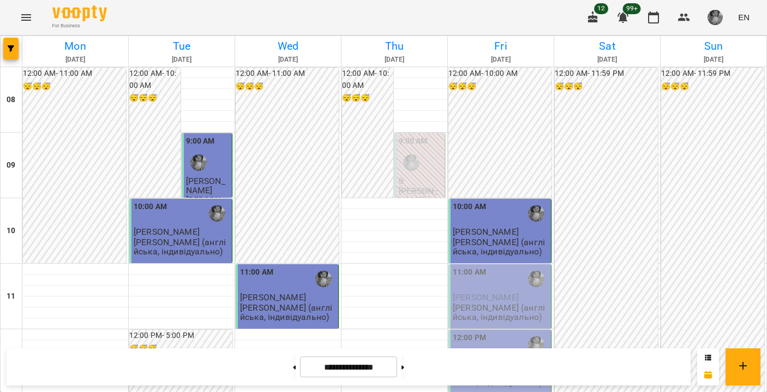  I want to click on span: 12, so click(601, 9).